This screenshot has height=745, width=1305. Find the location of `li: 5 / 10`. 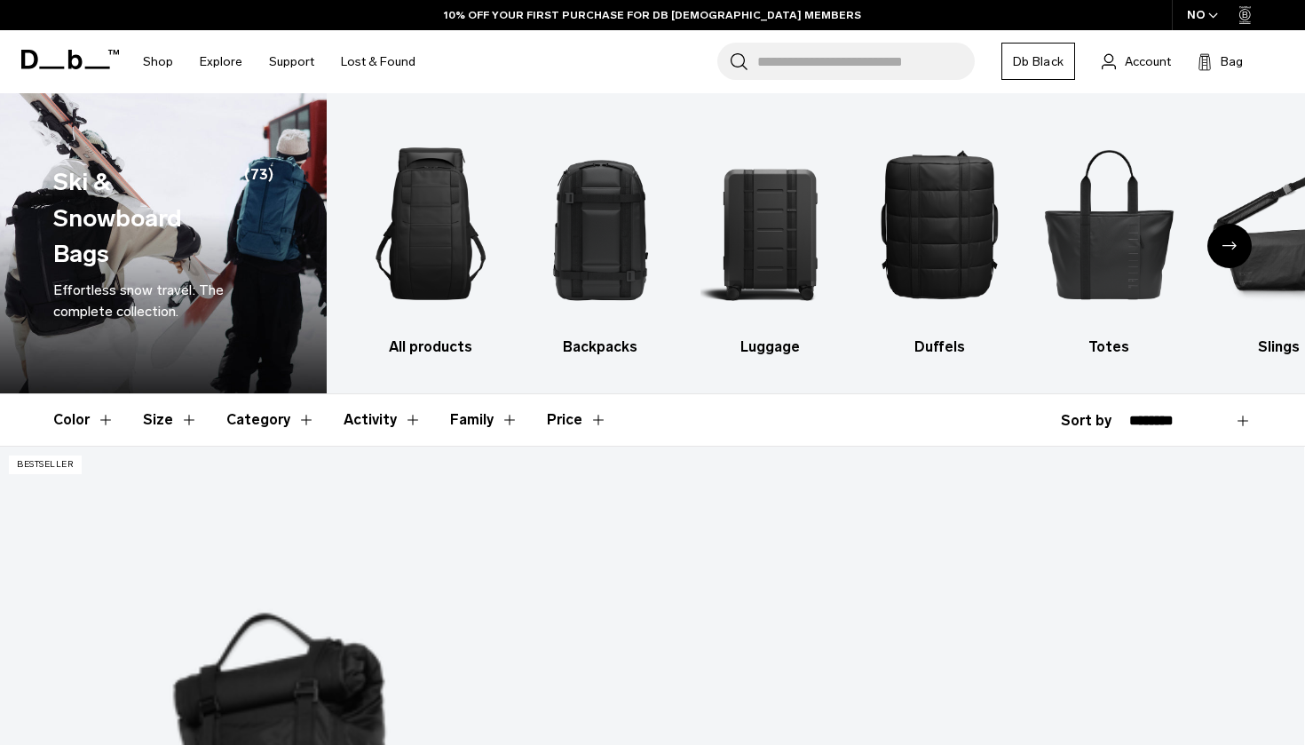

li: 5 / 10 is located at coordinates (1109, 239).